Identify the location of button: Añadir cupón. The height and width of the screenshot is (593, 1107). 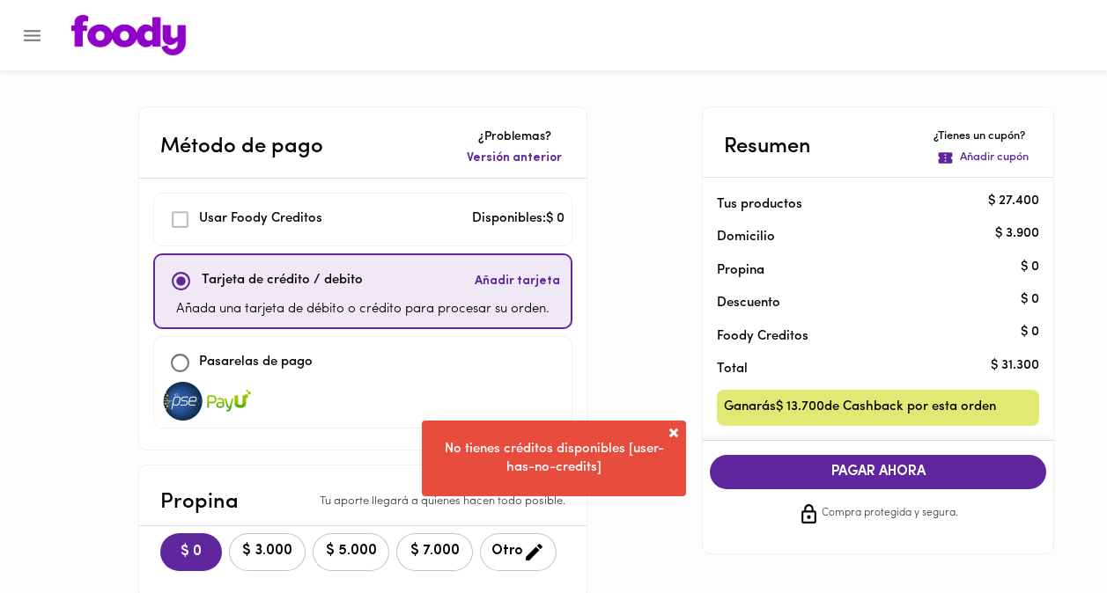
(983, 158).